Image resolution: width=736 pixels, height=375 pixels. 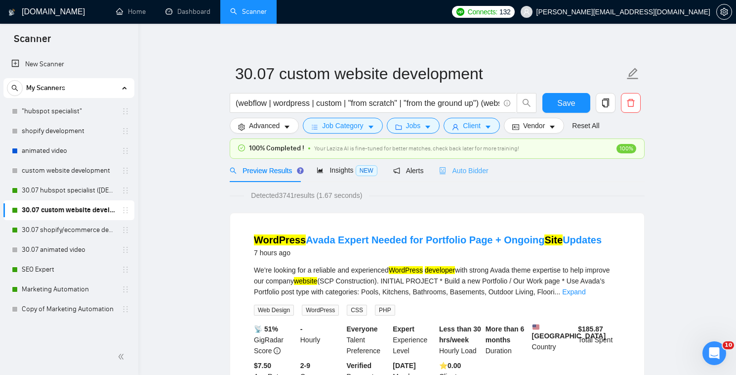 I want to click on b: Everyone, so click(x=362, y=329).